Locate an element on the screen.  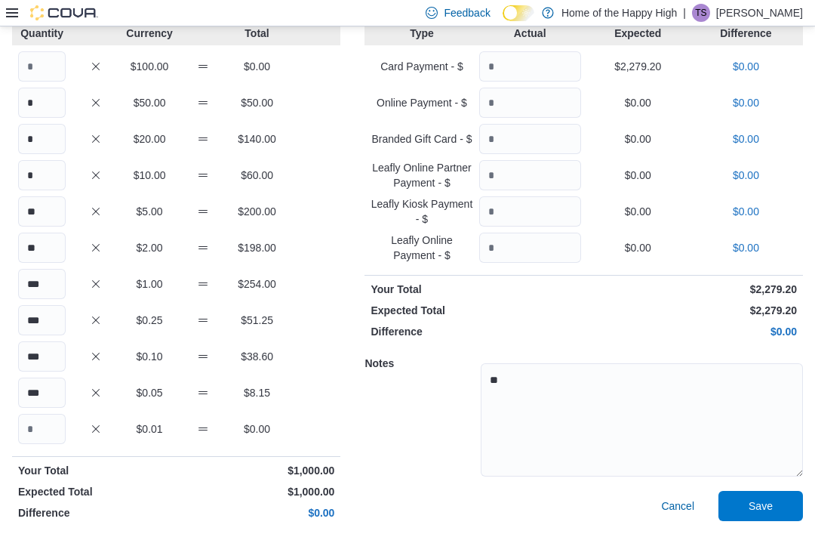
span: Save is located at coordinates (761, 506).